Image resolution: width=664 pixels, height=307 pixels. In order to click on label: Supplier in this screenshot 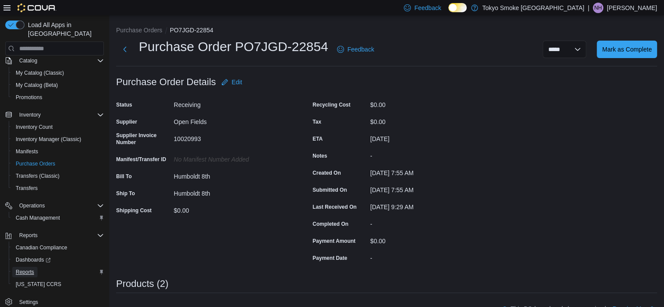, I will do `click(127, 122)`.